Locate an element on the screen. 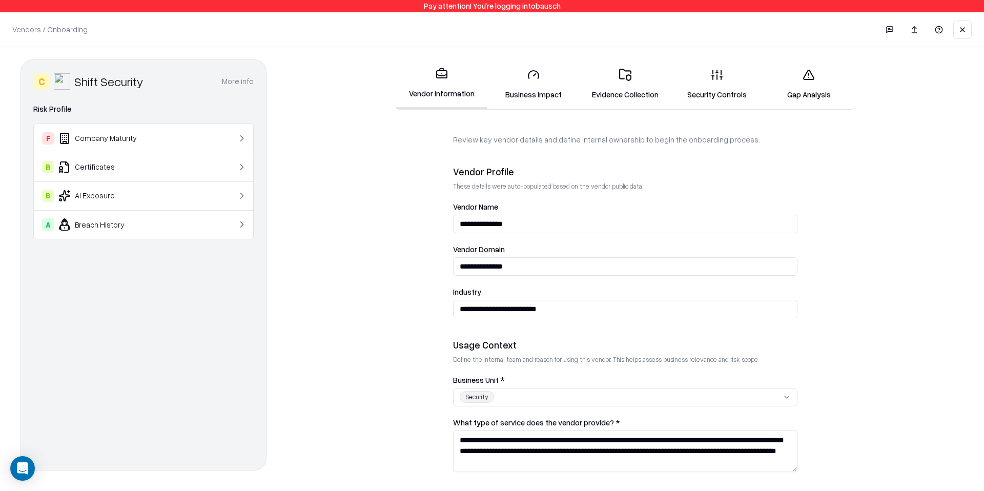 This screenshot has width=984, height=491. div: Certificates is located at coordinates (125, 167).